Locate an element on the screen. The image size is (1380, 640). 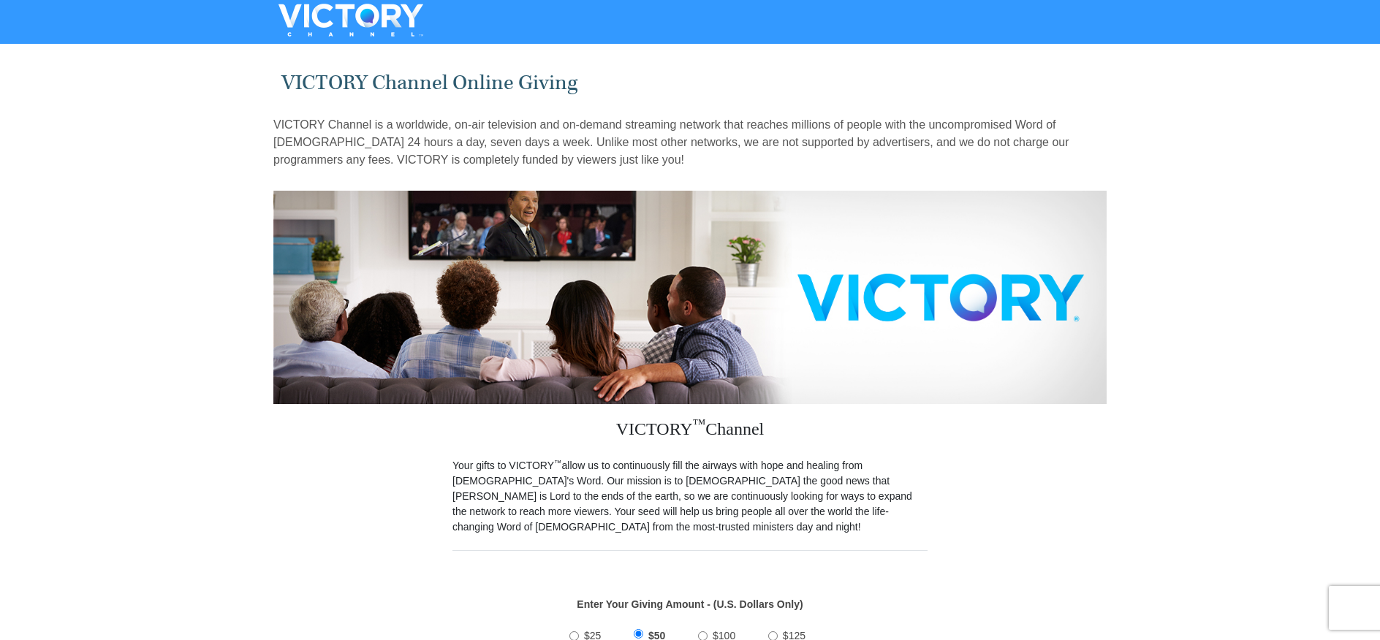
img: VICTORYTHON - VICTORY Channel is located at coordinates (351, 20).